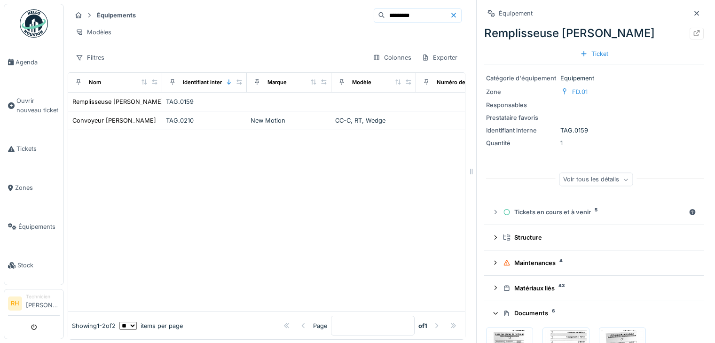  I want to click on div: Marque, so click(277, 82).